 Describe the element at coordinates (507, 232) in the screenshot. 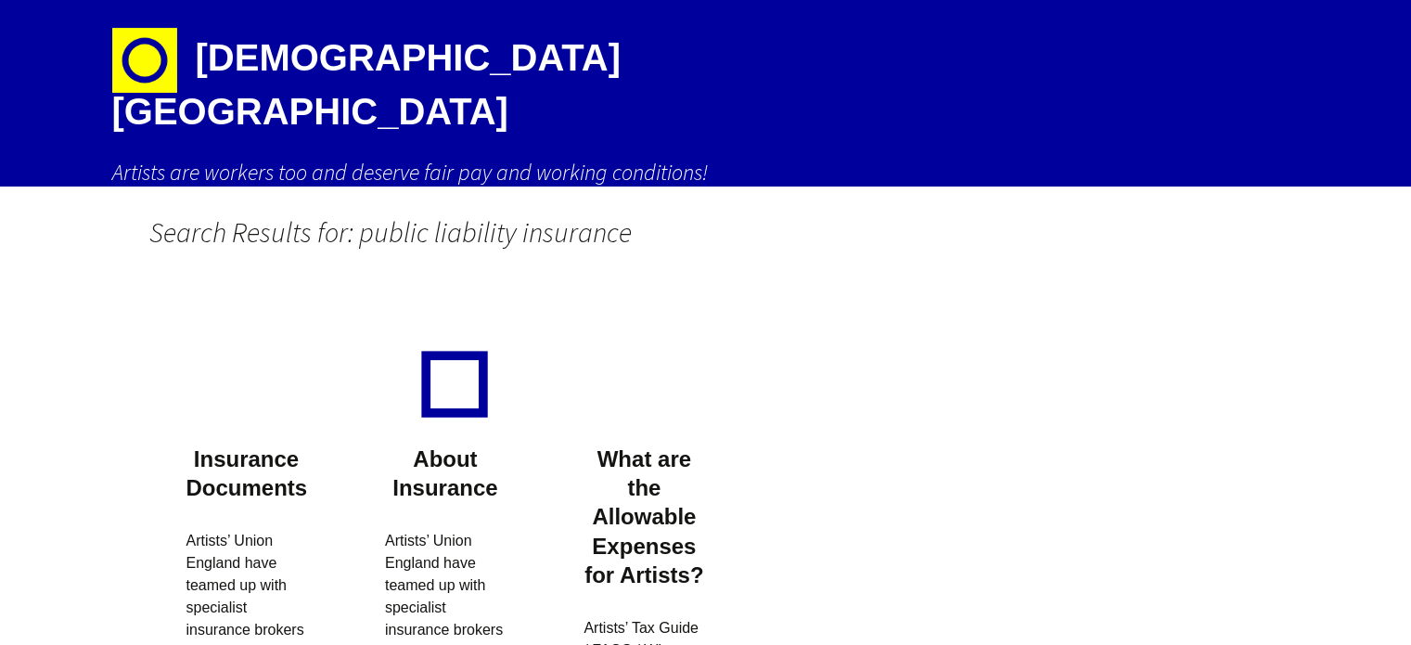

I see `h1: Search Results for: public liability insurance` at that location.